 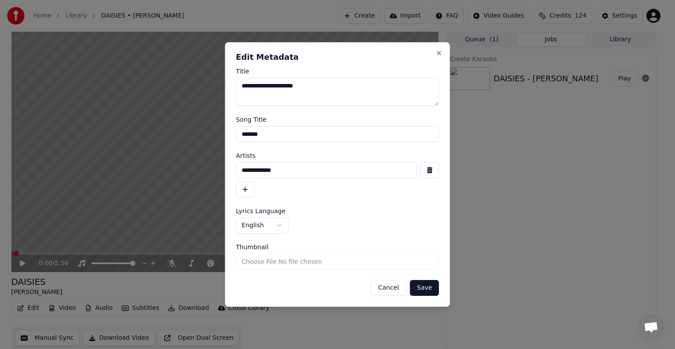 I want to click on label: Song Title, so click(x=338, y=120).